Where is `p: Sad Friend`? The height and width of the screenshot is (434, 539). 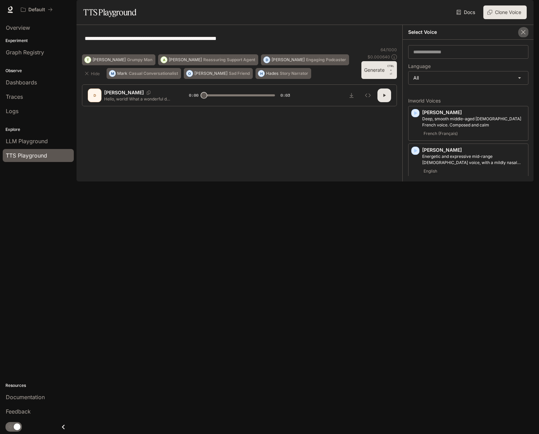 p: Sad Friend is located at coordinates (239, 73).